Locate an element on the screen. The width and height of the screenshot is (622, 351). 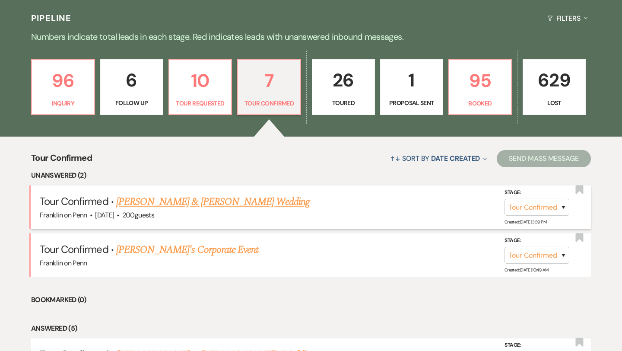
li: Bookmarked (0) is located at coordinates (311, 300).